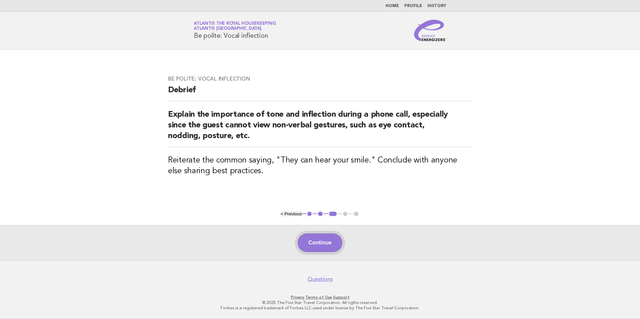 The height and width of the screenshot is (319, 640). Describe the element at coordinates (320, 79) in the screenshot. I see `h3: Be polite: Vocal inflection` at that location.